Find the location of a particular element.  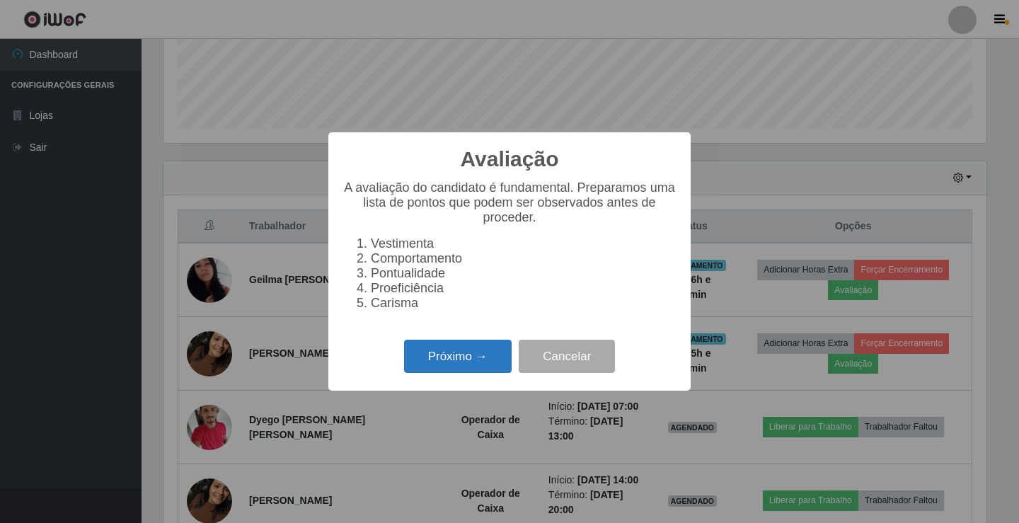

li: Carisma is located at coordinates (523, 303).